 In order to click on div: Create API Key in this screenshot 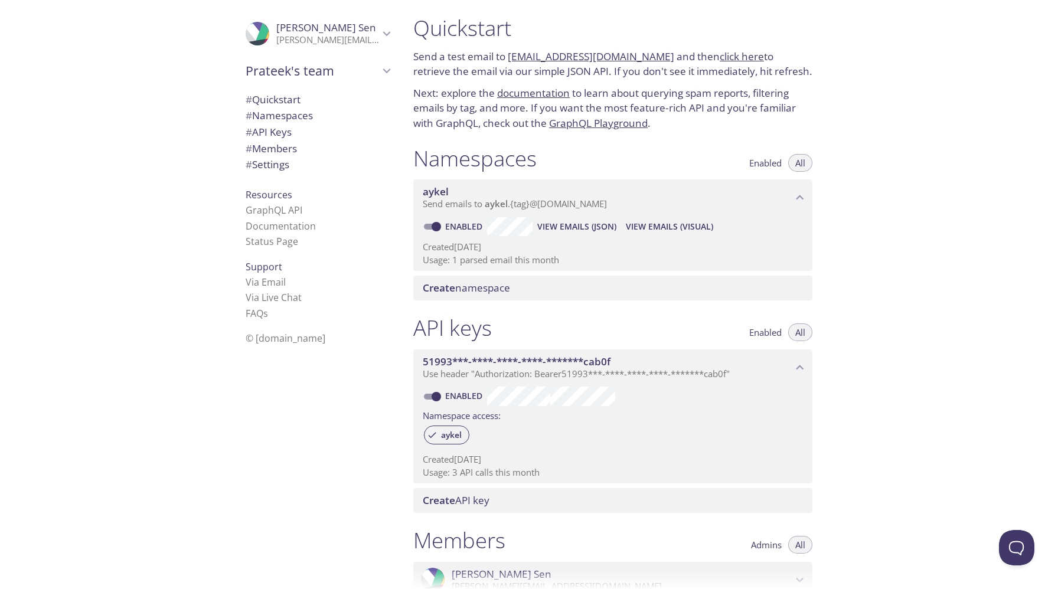, I will do `click(613, 501)`.